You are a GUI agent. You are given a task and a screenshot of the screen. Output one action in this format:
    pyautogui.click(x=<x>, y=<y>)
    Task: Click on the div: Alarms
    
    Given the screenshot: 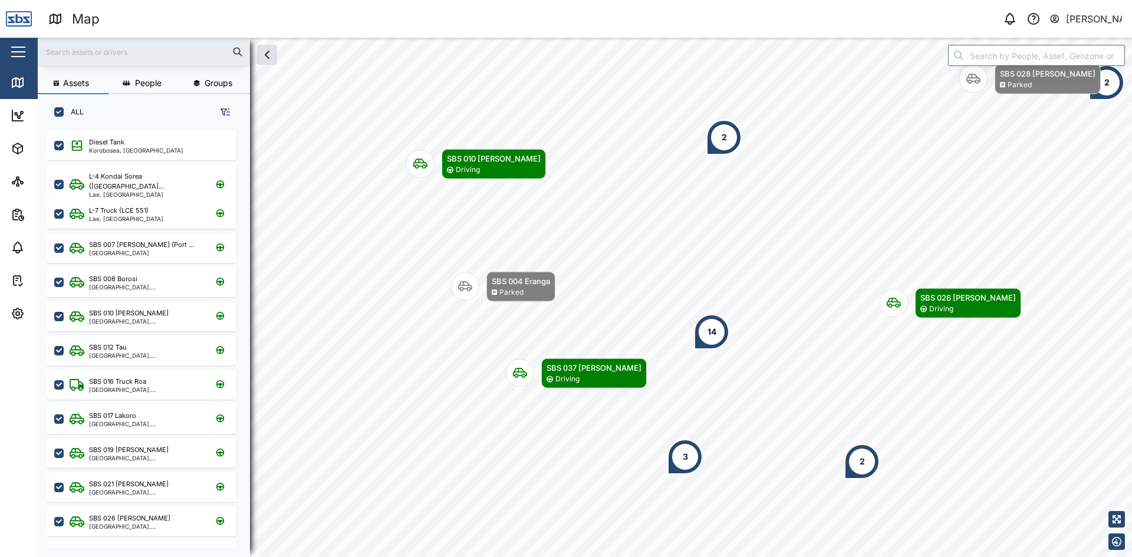 What is the action you would take?
    pyautogui.click(x=49, y=248)
    